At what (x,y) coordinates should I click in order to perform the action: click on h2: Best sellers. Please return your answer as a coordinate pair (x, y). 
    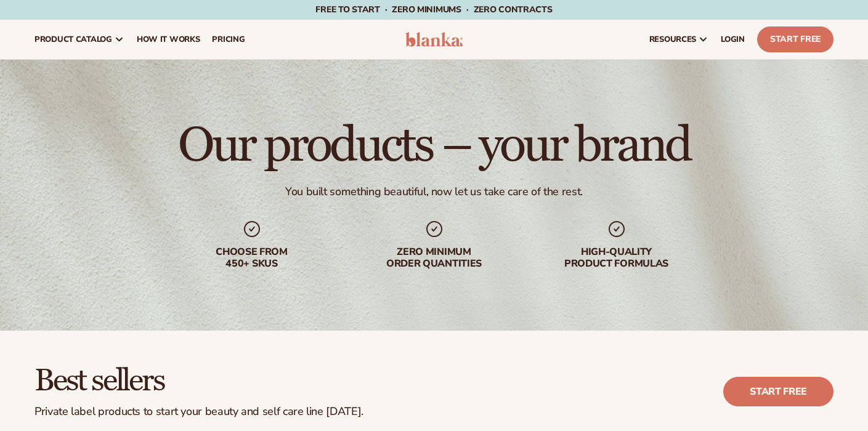
    Looking at the image, I should click on (199, 381).